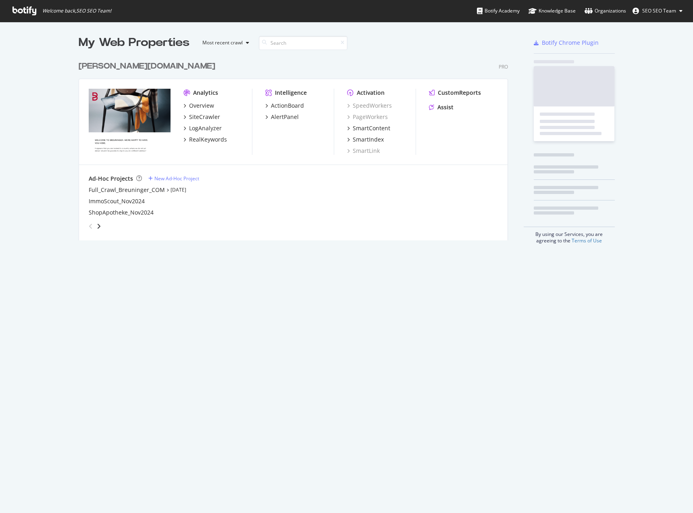 The width and height of the screenshot is (693, 513). I want to click on a: Assist, so click(441, 107).